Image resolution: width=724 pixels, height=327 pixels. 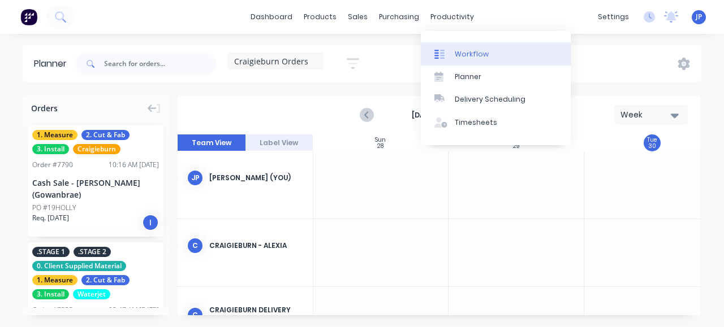 What do you see at coordinates (613, 17) in the screenshot?
I see `div: settings` at bounding box center [613, 17].